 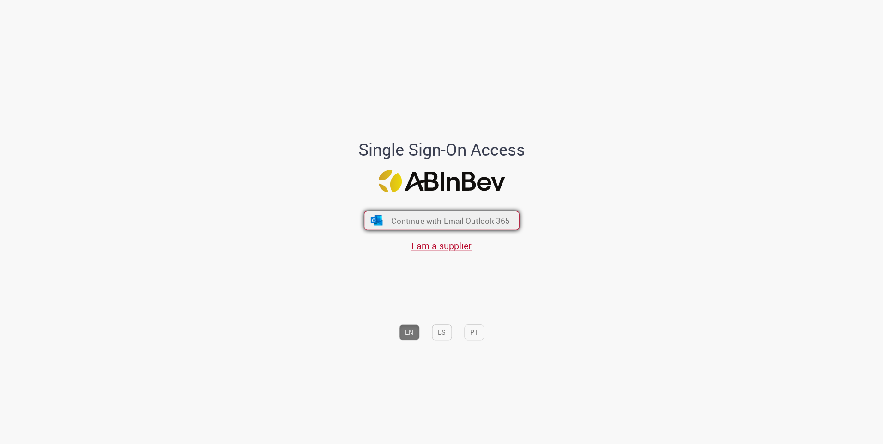 What do you see at coordinates (450, 220) in the screenshot?
I see `span: Continue with Email Outlook 365` at bounding box center [450, 220].